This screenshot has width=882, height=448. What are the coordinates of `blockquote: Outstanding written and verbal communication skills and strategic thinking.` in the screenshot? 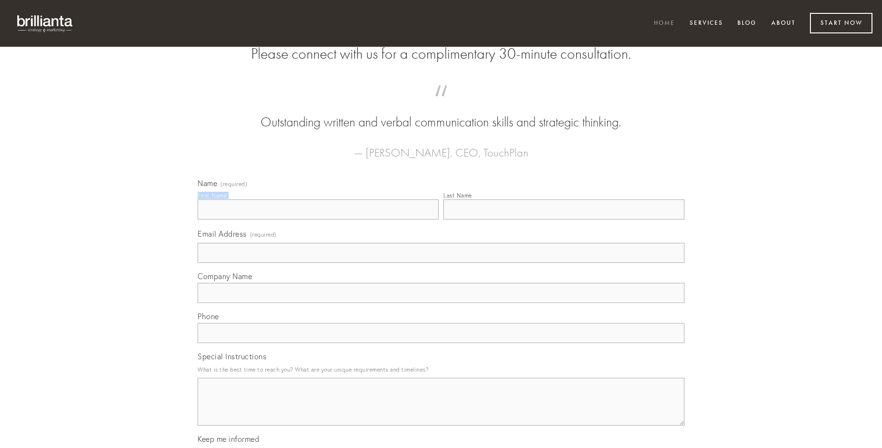 It's located at (441, 113).